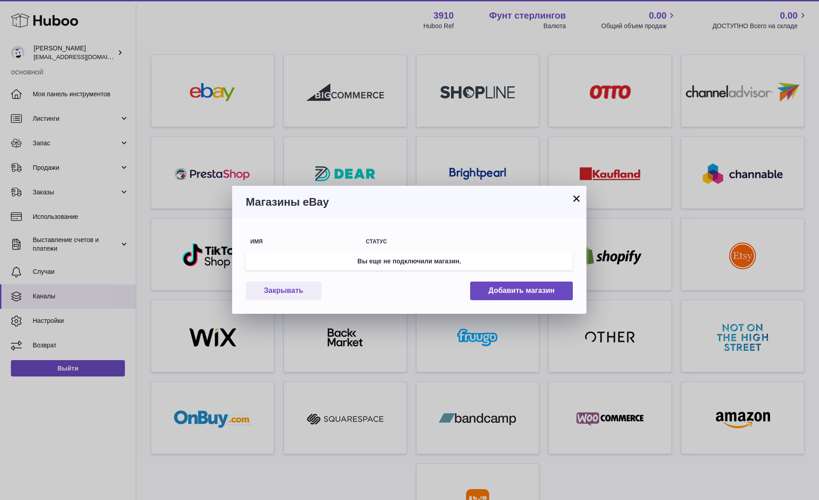  Describe the element at coordinates (376, 242) in the screenshot. I see `font: Статус` at that location.